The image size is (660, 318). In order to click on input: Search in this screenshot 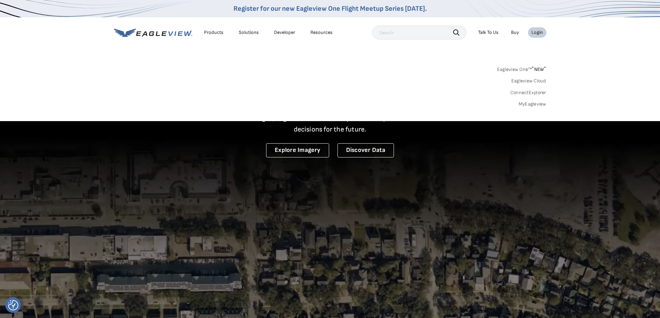, I will do `click(419, 33)`.